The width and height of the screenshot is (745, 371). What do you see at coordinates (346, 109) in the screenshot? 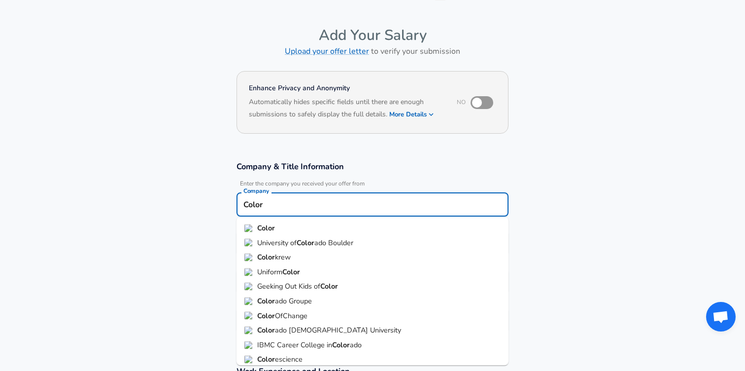
I see `h6: Automatically hides specific fields until there are enough submissions to safely display the full...` at bounding box center [346, 109].